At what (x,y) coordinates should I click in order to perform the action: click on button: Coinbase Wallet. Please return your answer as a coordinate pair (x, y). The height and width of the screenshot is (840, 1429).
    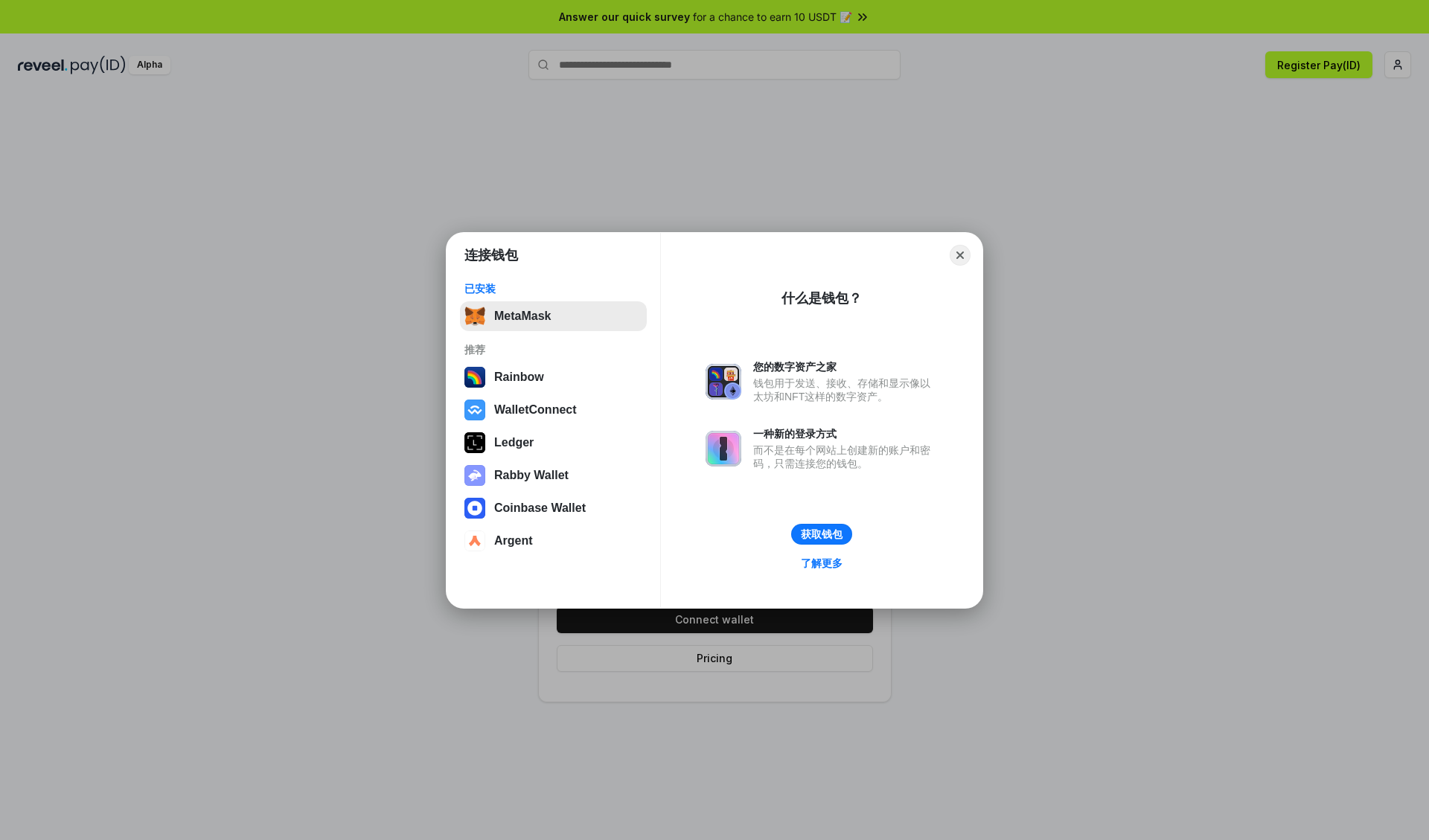
    Looking at the image, I should click on (553, 508).